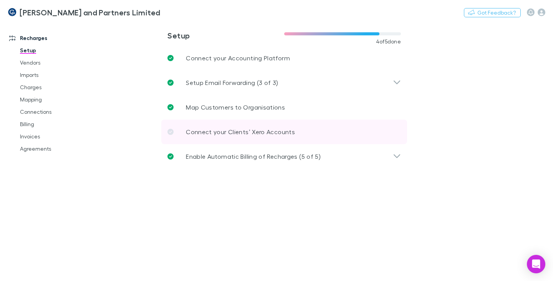  Describe the element at coordinates (235, 107) in the screenshot. I see `p: Map Customers to Organisations` at that location.